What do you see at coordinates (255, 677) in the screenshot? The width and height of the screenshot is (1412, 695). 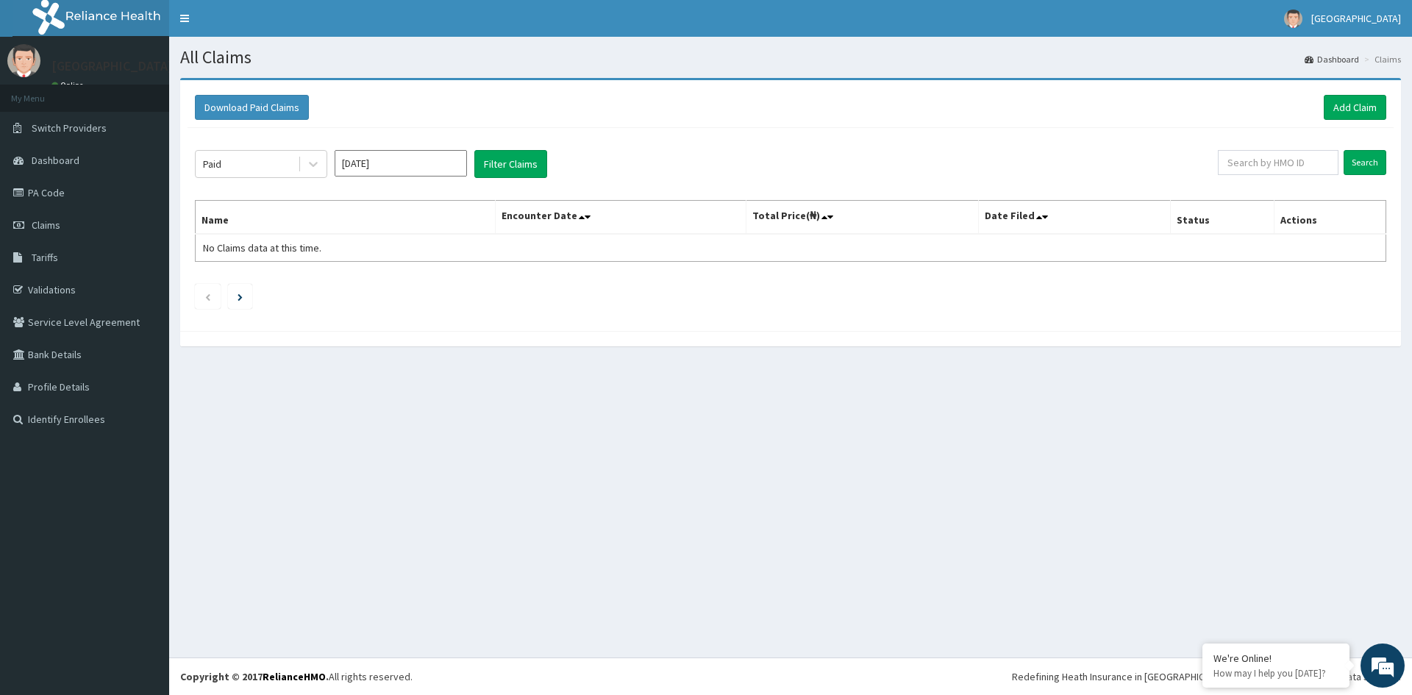 I see `strong: Copyright © 2017 .` at bounding box center [255, 677].